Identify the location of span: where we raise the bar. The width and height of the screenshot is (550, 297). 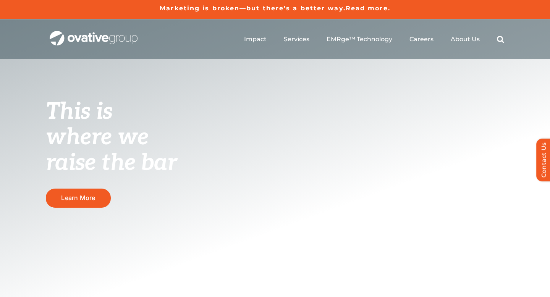
(111, 150).